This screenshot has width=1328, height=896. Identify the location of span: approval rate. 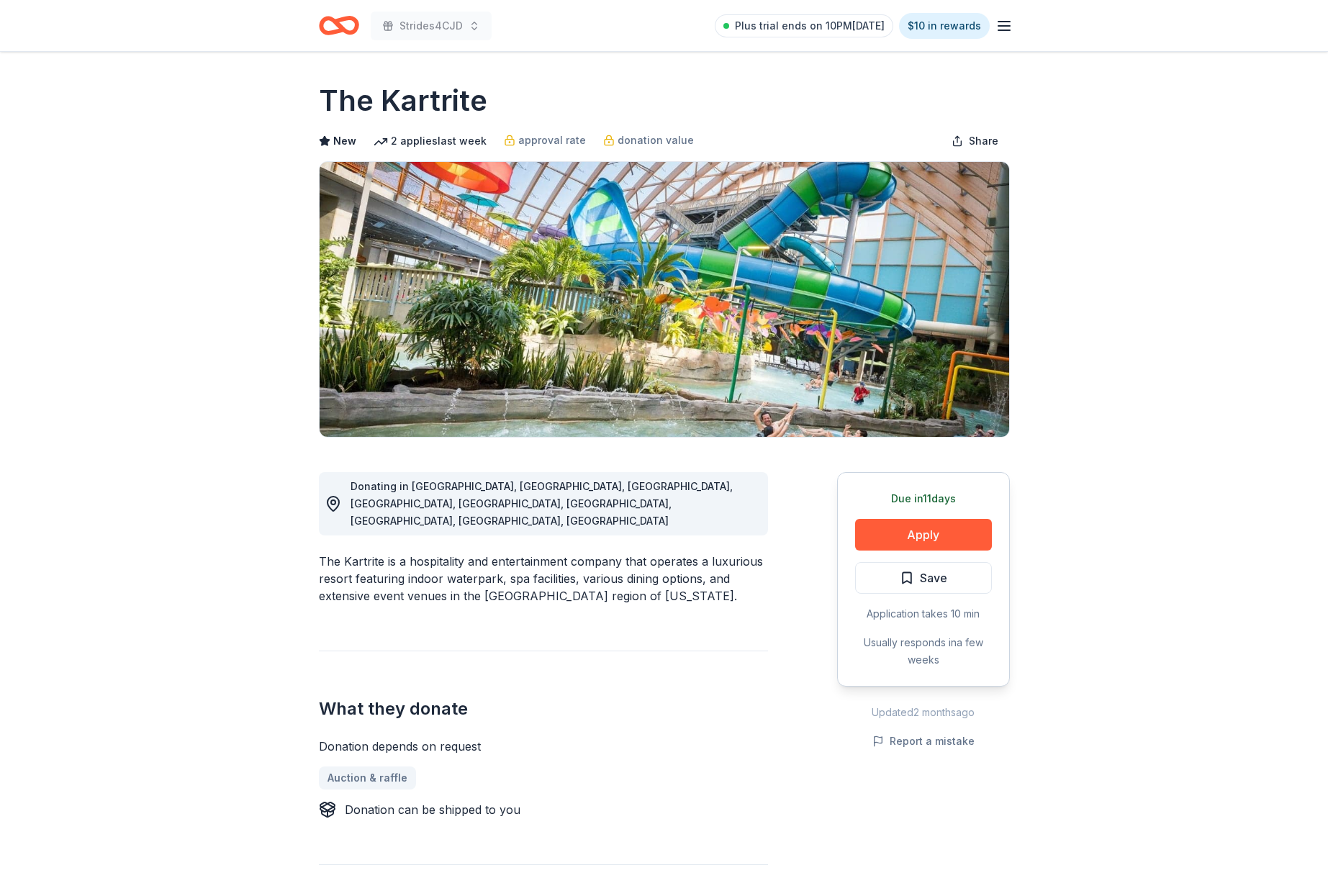
(552, 140).